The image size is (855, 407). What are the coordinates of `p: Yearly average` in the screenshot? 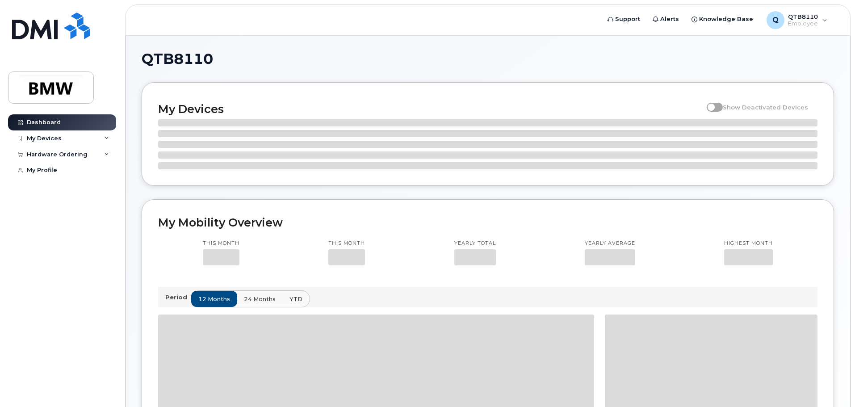 It's located at (610, 243).